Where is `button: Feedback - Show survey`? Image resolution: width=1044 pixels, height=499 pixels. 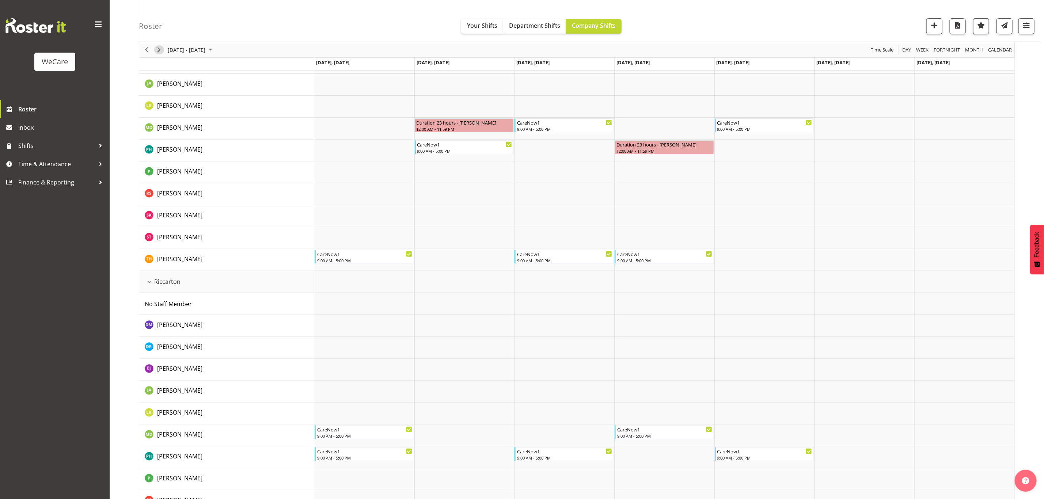 button: Feedback - Show survey is located at coordinates (1037, 249).